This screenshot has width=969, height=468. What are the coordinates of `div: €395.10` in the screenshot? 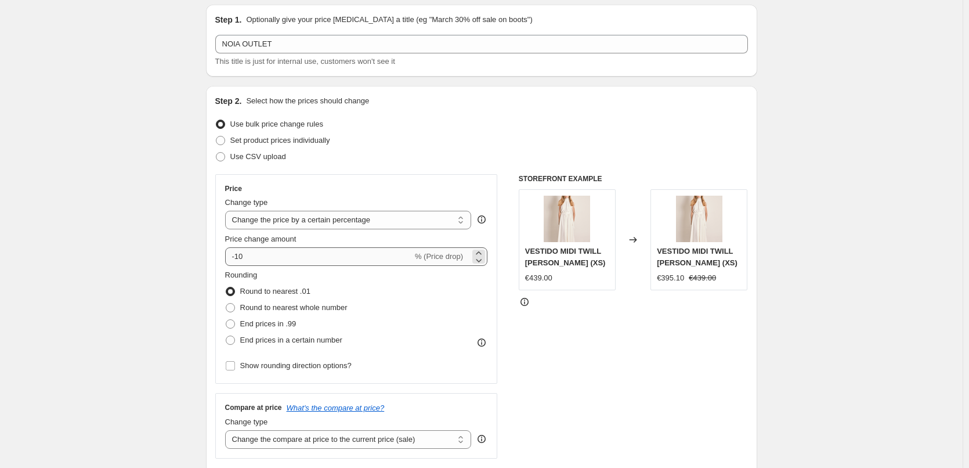 It's located at (670, 278).